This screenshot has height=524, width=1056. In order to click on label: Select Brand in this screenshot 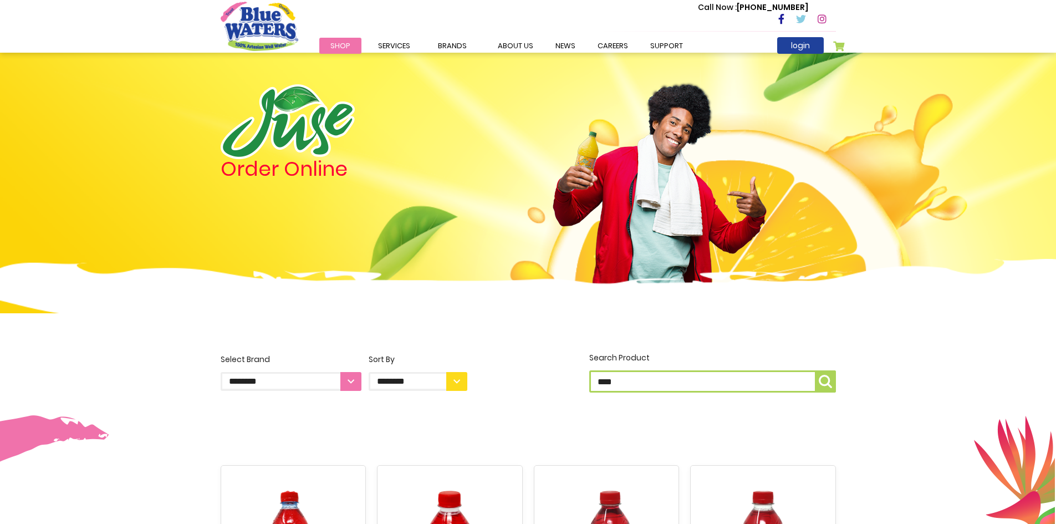, I will do `click(291, 372)`.